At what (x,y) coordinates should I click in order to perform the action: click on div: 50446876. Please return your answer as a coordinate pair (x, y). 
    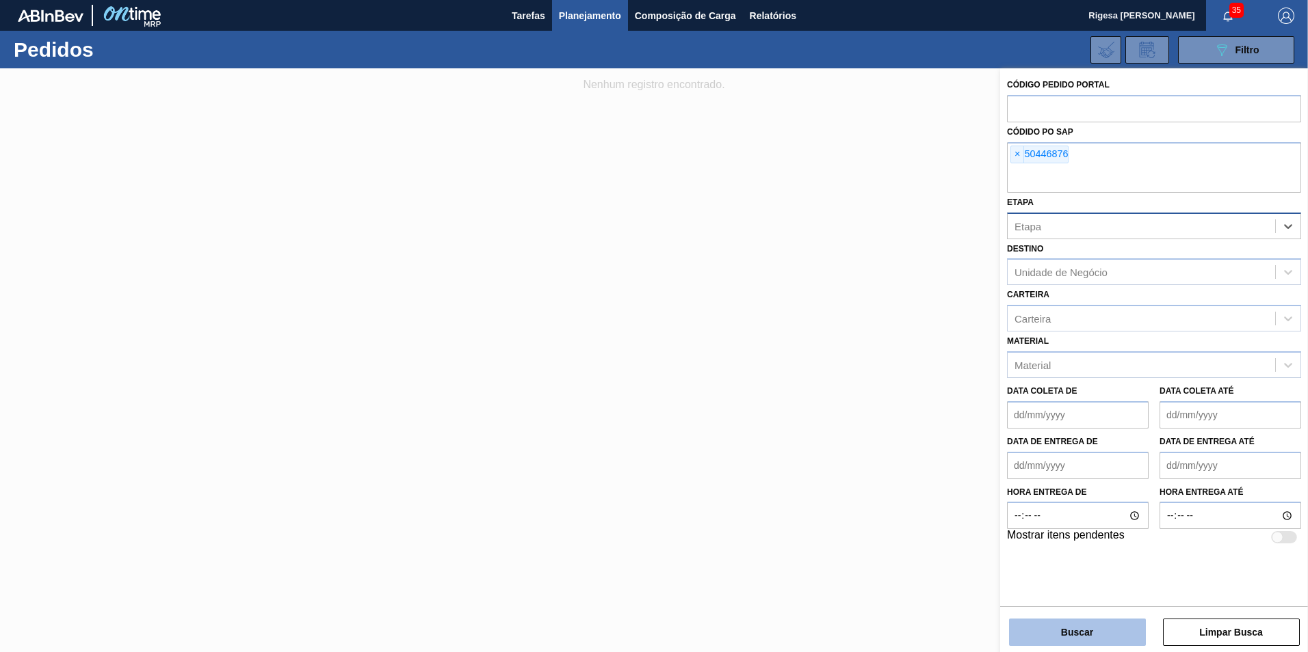
    Looking at the image, I should click on (1039, 155).